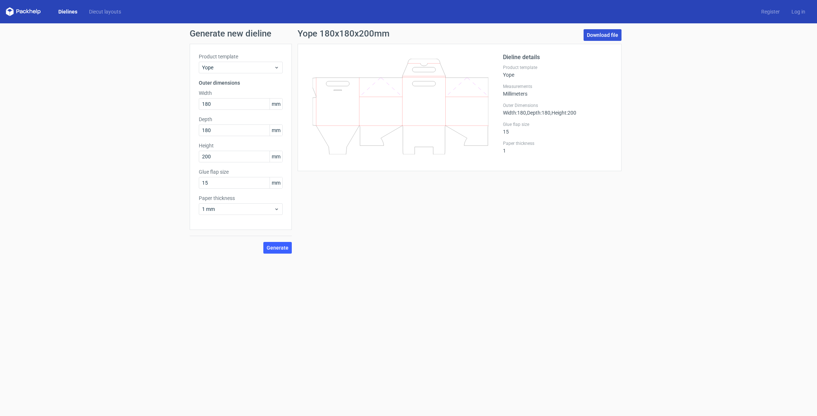 The image size is (817, 416). I want to click on label: Height, so click(241, 146).